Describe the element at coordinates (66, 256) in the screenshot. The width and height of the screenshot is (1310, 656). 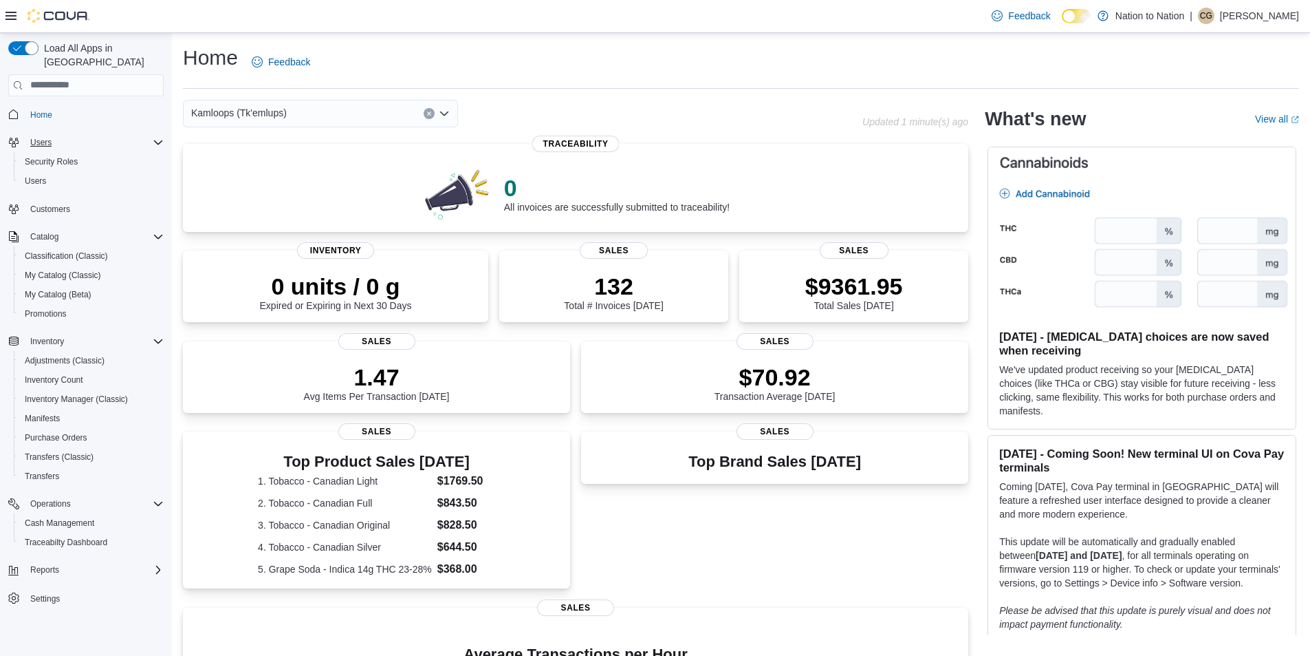
I see `a: Classification (Classic)` at that location.